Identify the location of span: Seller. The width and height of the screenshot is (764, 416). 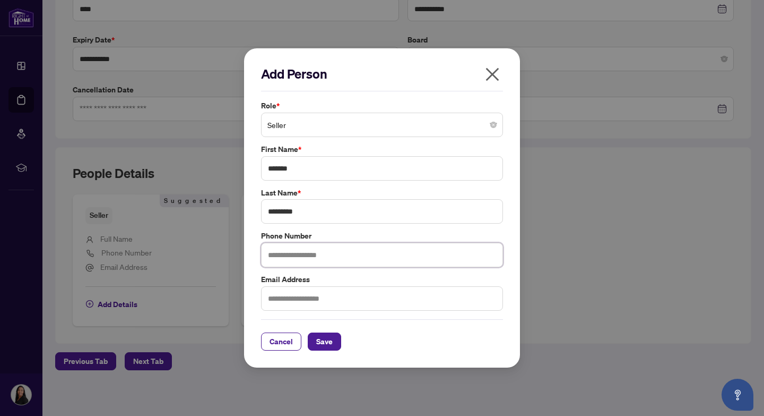
(382, 125).